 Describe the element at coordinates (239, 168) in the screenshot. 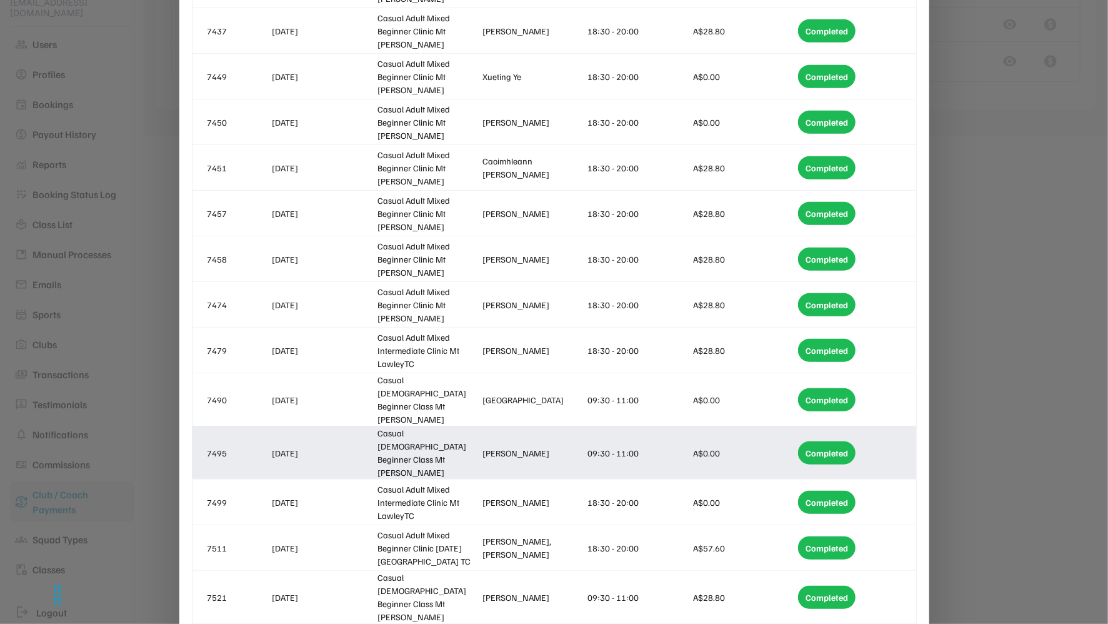

I see `div: 7451` at that location.